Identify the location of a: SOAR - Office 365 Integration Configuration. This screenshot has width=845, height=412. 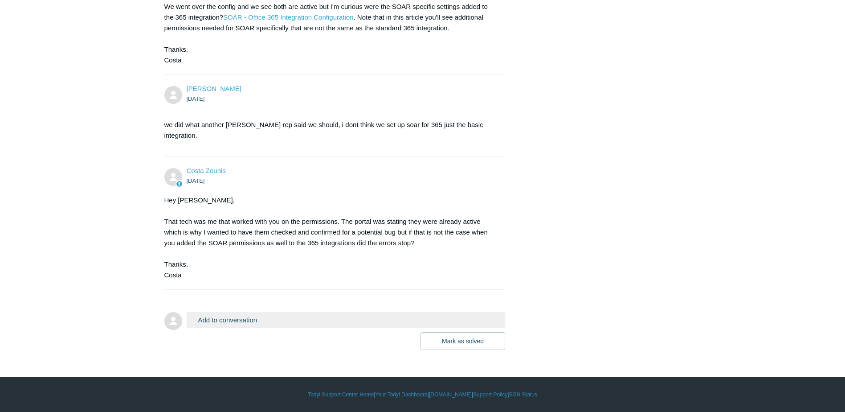
(288, 17).